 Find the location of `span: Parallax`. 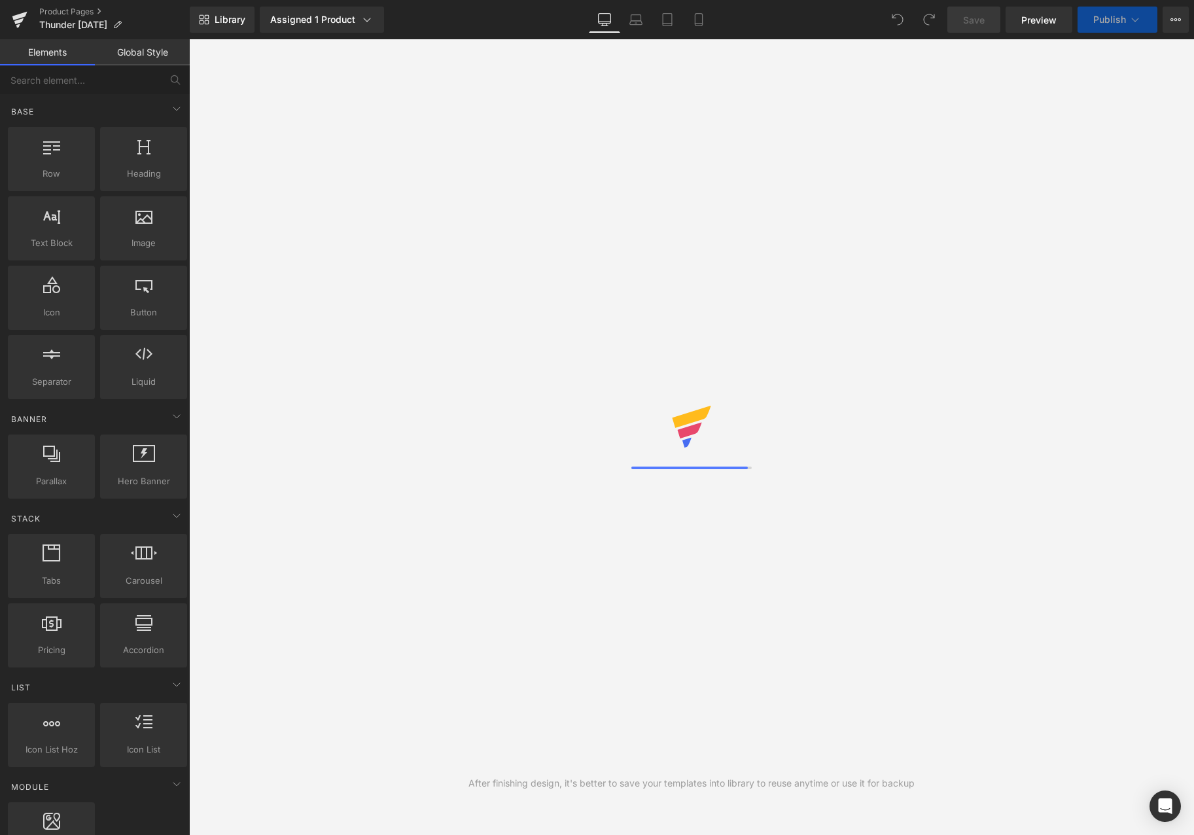

span: Parallax is located at coordinates (51, 481).